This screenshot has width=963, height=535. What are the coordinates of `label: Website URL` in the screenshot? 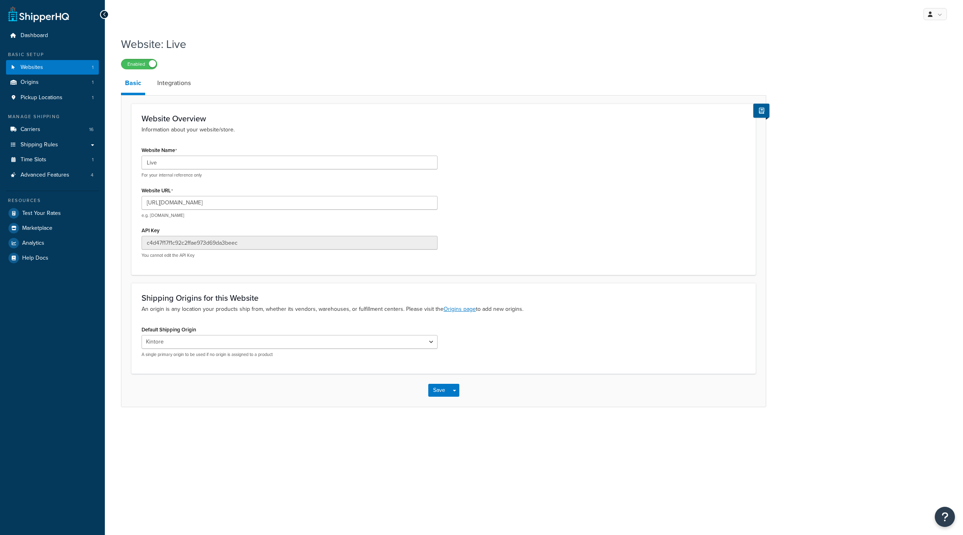 It's located at (157, 191).